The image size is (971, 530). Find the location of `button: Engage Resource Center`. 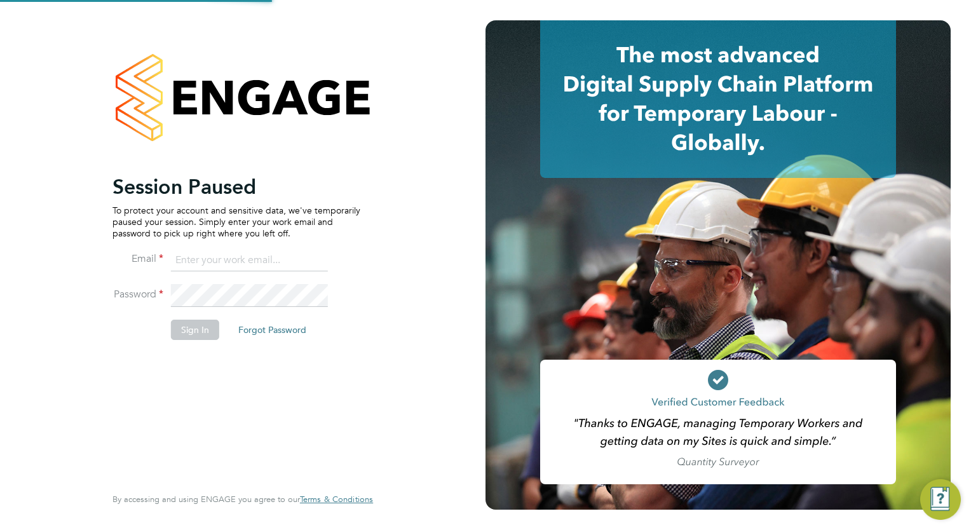

button: Engage Resource Center is located at coordinates (941, 500).